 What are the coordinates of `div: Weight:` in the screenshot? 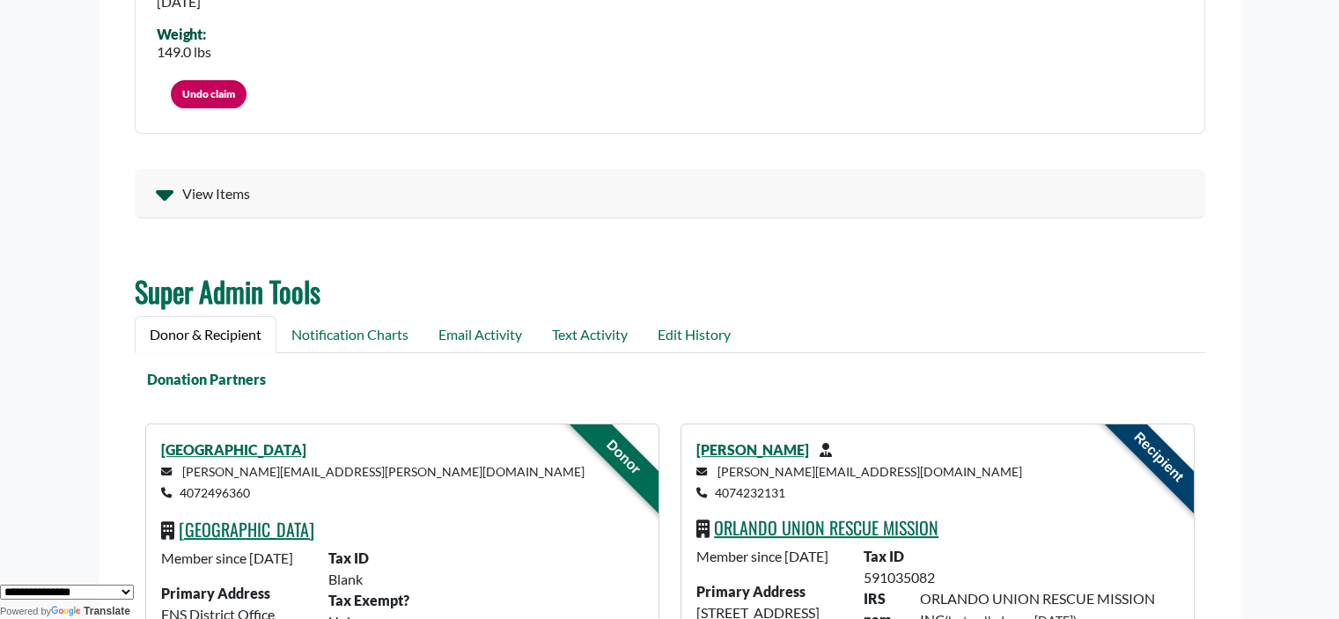 It's located at (184, 34).